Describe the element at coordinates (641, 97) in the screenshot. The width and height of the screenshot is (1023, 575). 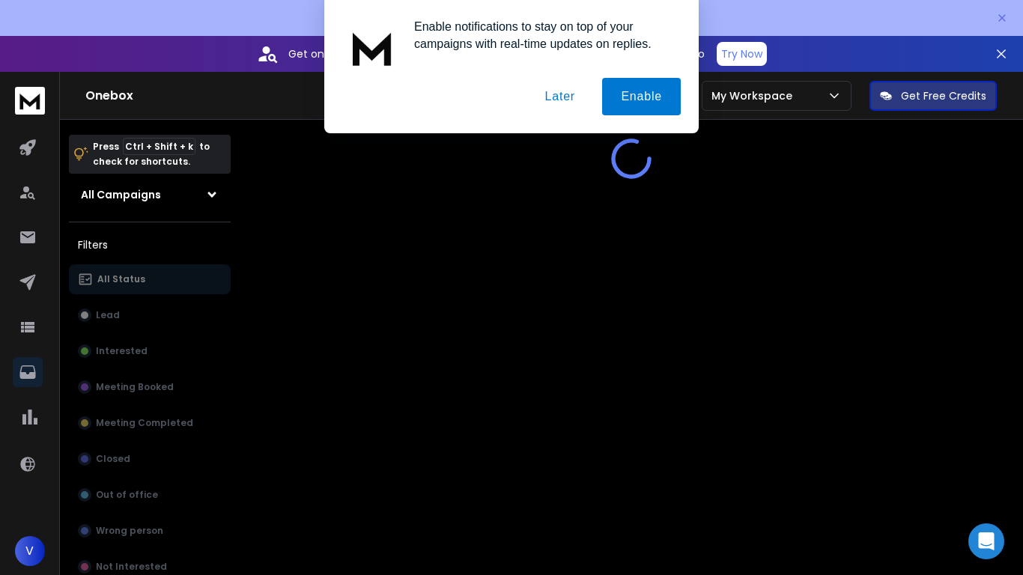
I see `button: Enable` at that location.